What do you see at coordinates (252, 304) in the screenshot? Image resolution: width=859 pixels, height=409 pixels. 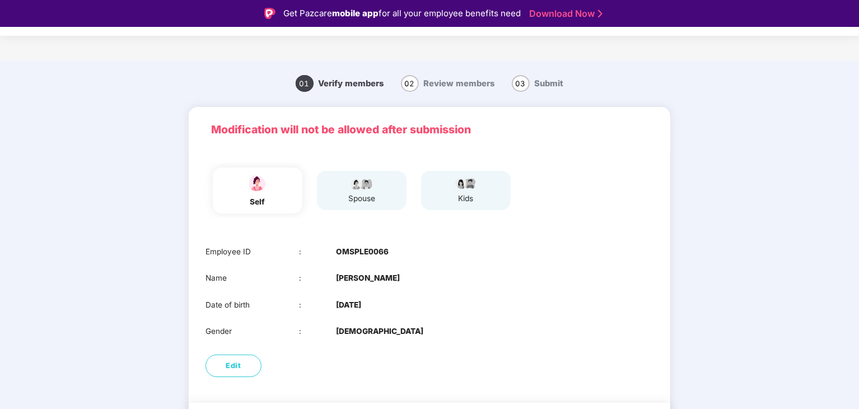 I see `div: Date of birth` at bounding box center [252, 304].